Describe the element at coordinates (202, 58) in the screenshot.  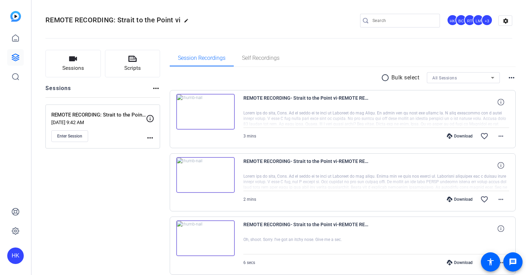
I see `span: Session Recordings` at that location.